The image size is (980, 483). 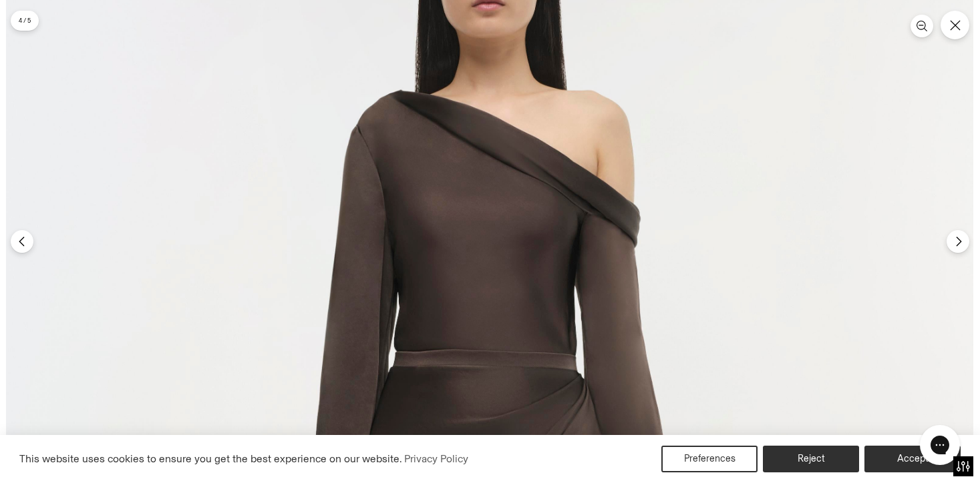 I want to click on div: 4 / 5, so click(x=25, y=21).